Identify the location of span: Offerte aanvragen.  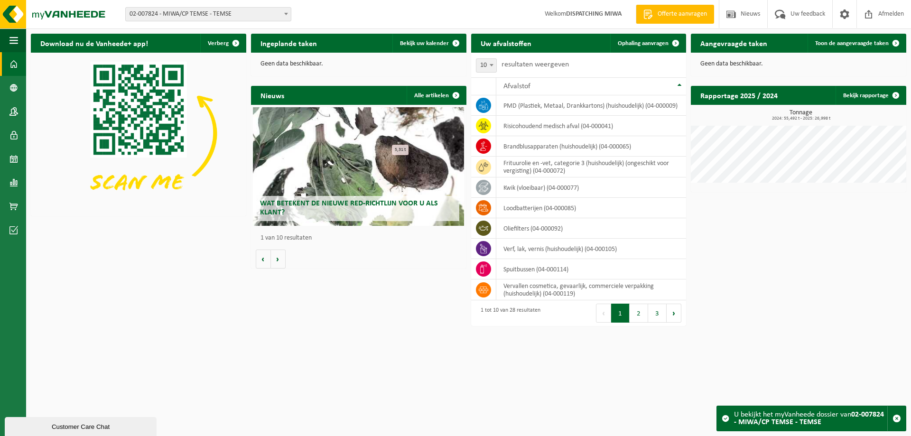
(682, 14).